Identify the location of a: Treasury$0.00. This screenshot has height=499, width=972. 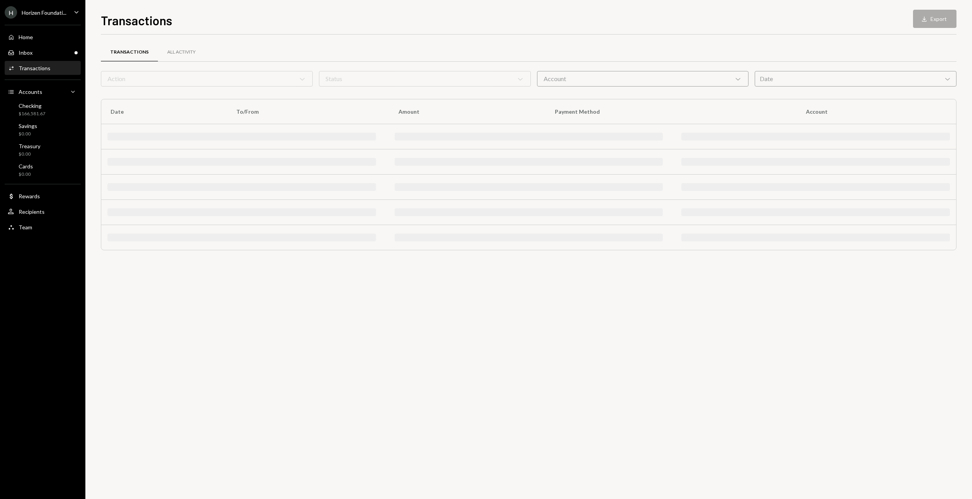
(43, 150).